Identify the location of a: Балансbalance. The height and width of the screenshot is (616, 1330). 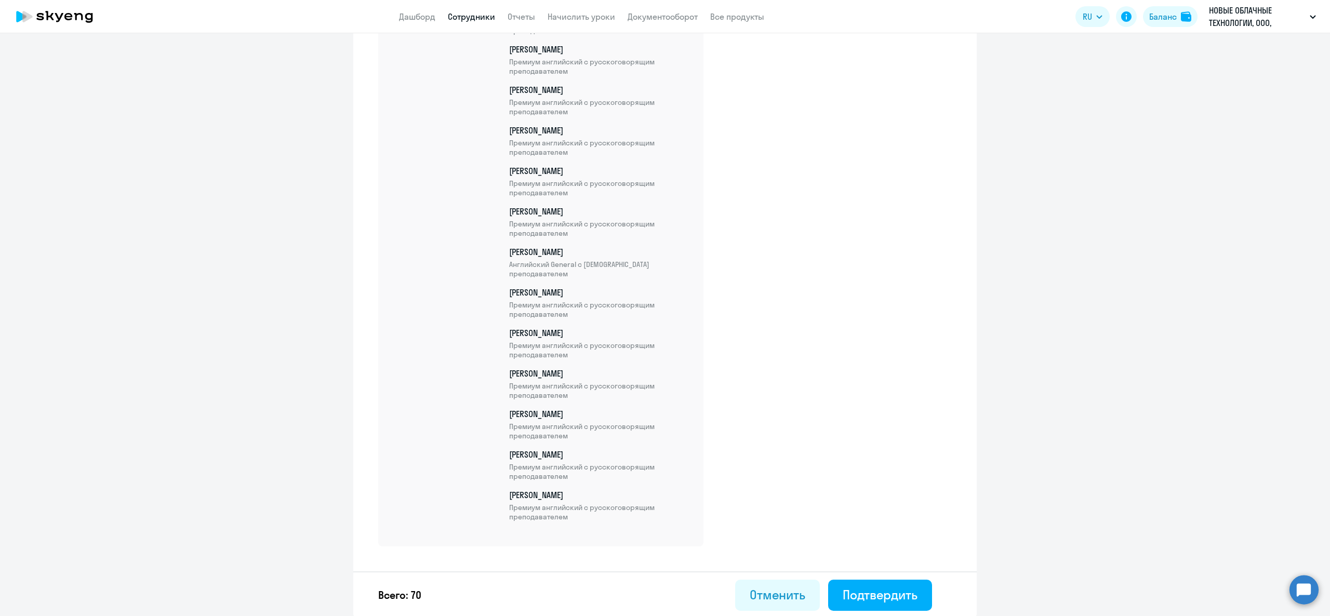
(1170, 17).